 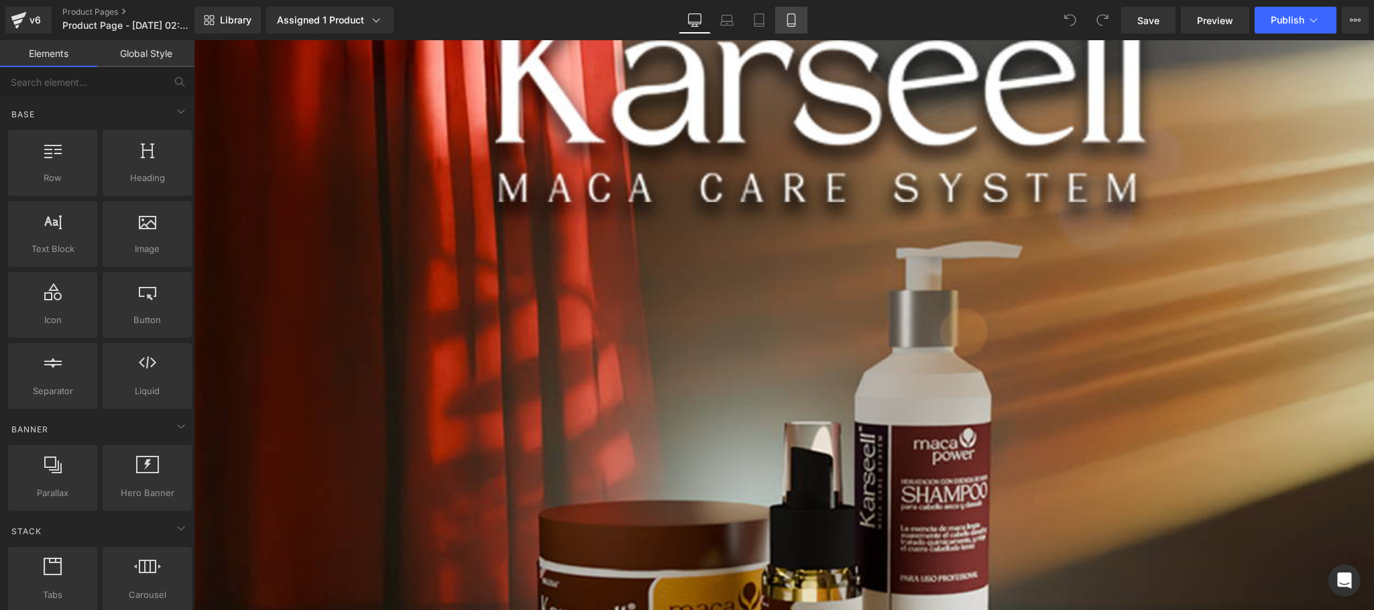 What do you see at coordinates (147, 320) in the screenshot?
I see `span: Button` at bounding box center [147, 320].